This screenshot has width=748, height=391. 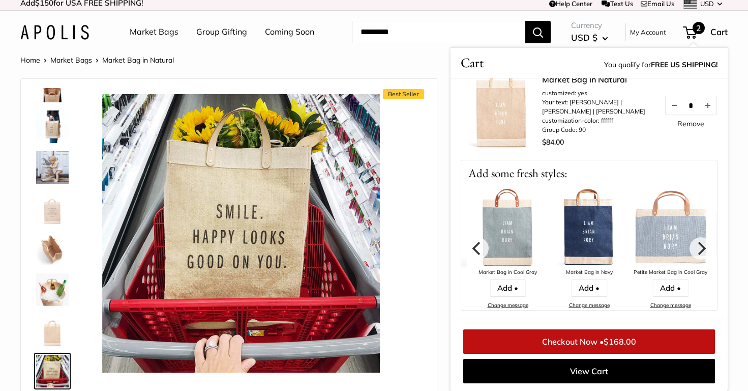 I want to click on button: USD $, so click(x=589, y=38).